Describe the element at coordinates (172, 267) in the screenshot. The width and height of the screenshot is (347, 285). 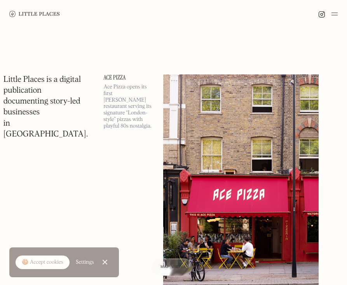
I see `span: Map view` at that location.